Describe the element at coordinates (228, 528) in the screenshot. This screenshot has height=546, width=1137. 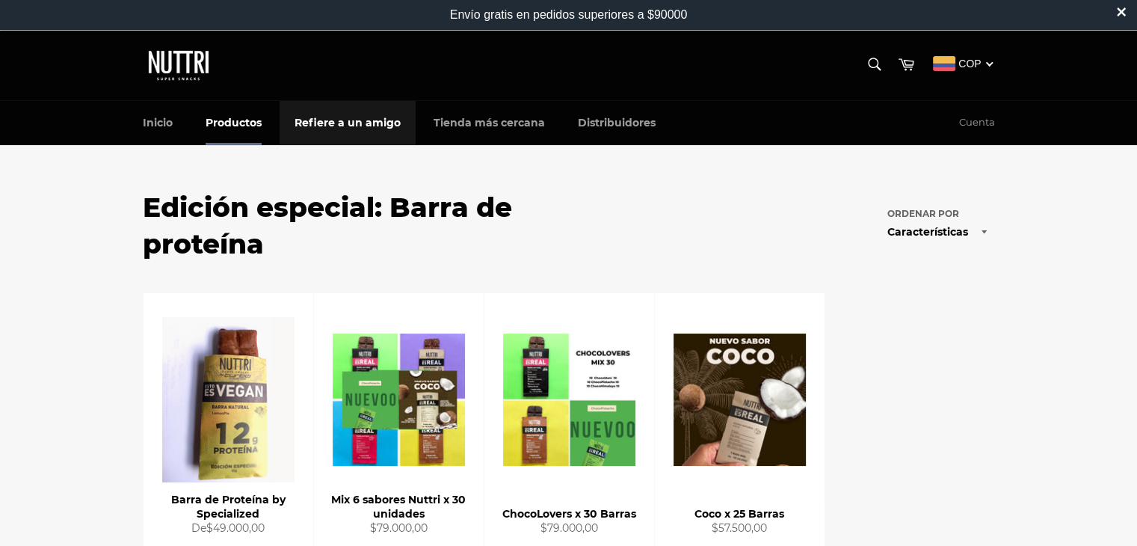
I see `div: De` at that location.